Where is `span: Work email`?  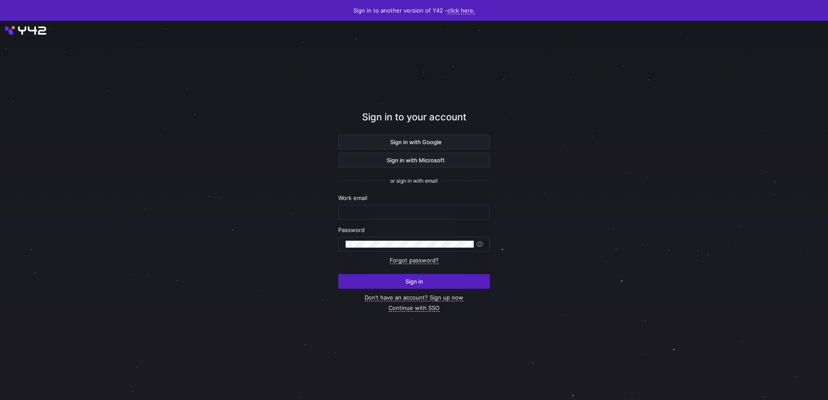 span: Work email is located at coordinates (352, 198).